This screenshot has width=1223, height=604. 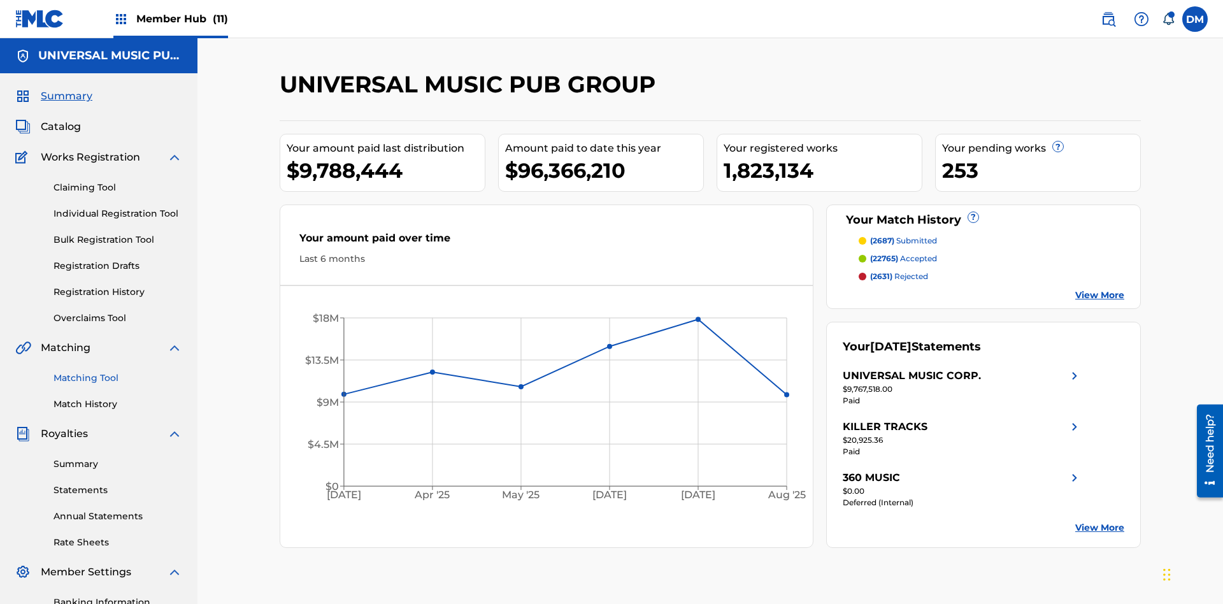 I want to click on img: Royalties, so click(x=23, y=434).